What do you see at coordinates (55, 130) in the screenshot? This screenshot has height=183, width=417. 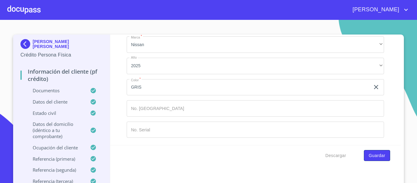 I see `p: Datos del domicilio (idéntico a tu comprobante)` at bounding box center [55, 130].